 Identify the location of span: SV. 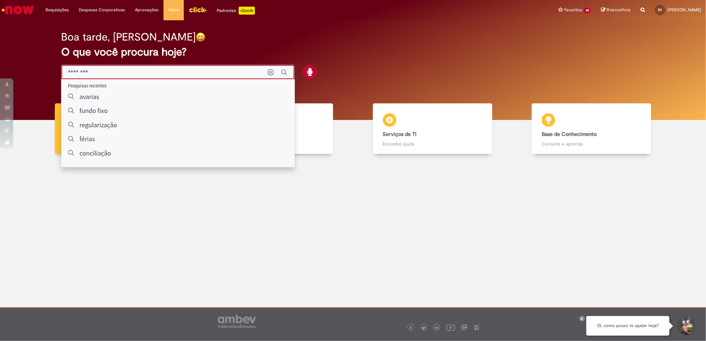
(661, 10).